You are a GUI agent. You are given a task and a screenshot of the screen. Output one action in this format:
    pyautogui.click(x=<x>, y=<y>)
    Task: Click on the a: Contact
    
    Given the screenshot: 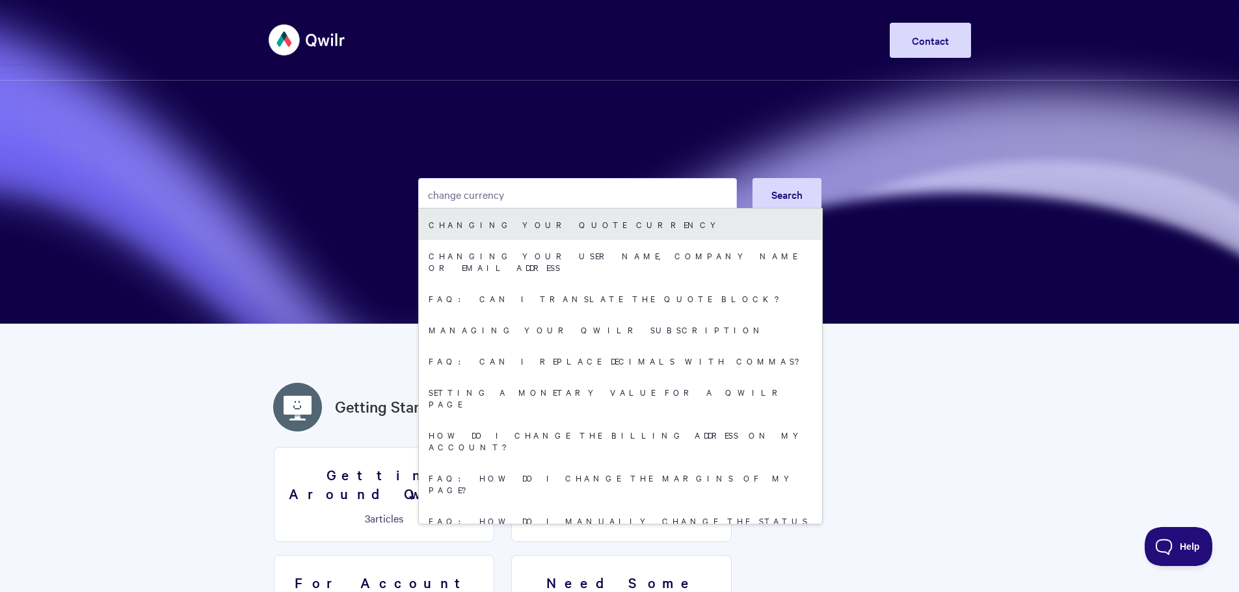 What is the action you would take?
    pyautogui.click(x=930, y=40)
    